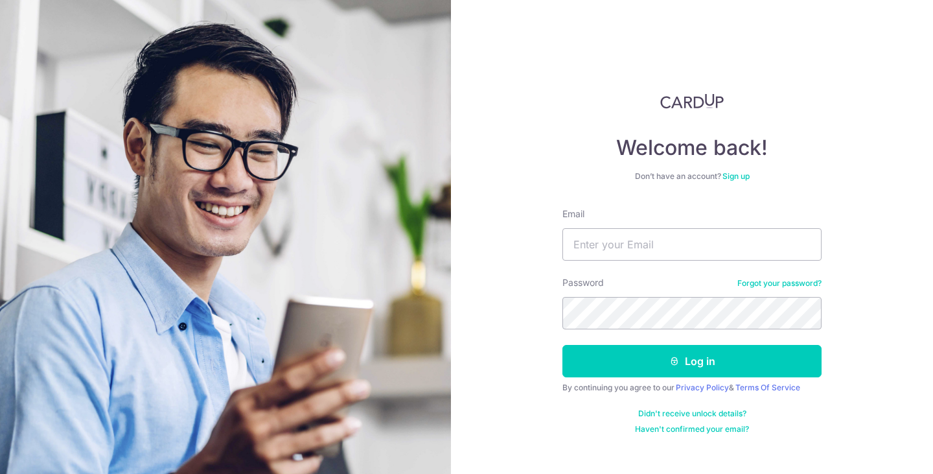 The width and height of the screenshot is (933, 474). Describe the element at coordinates (702, 387) in the screenshot. I see `a: Privacy Policy` at that location.